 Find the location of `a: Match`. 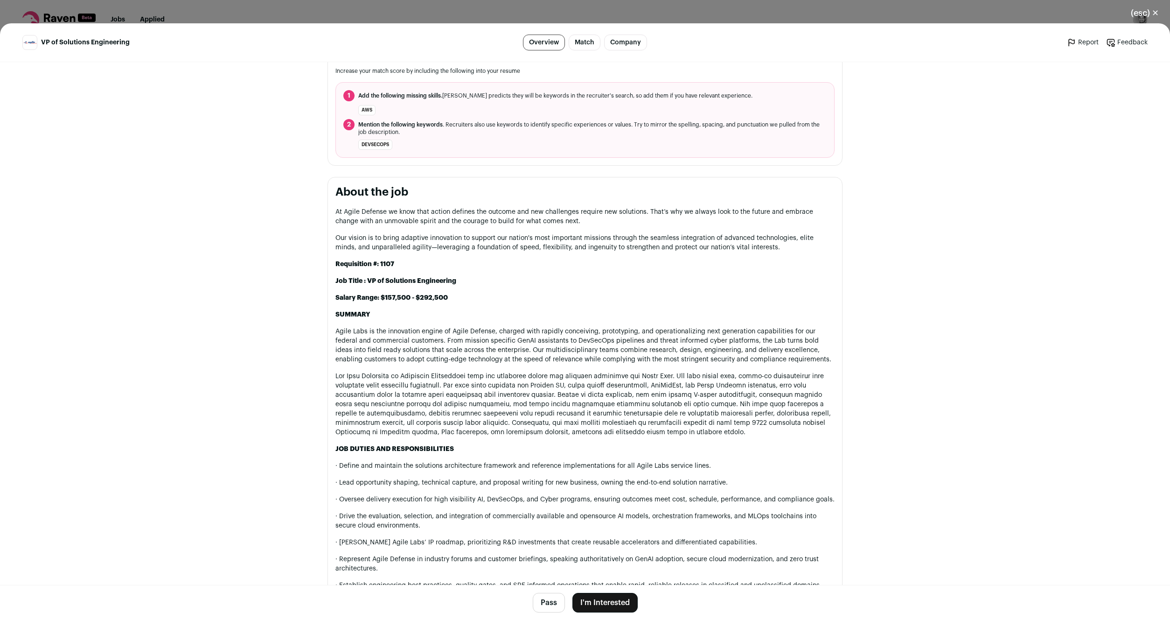

a: Match is located at coordinates (585, 42).